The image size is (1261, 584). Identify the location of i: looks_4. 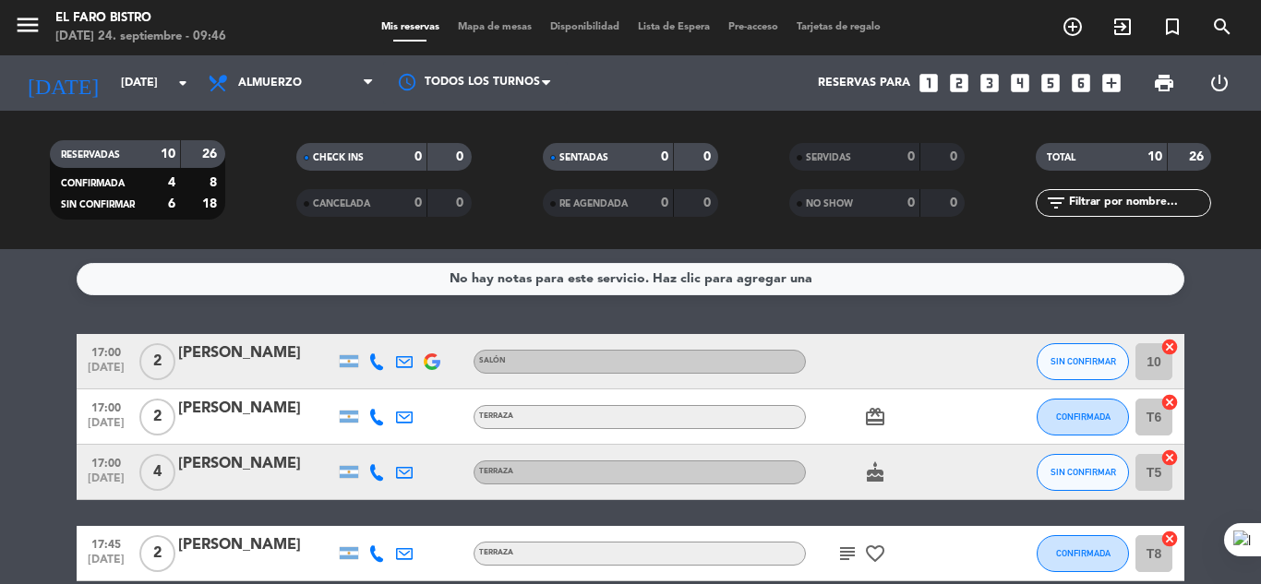
(1020, 83).